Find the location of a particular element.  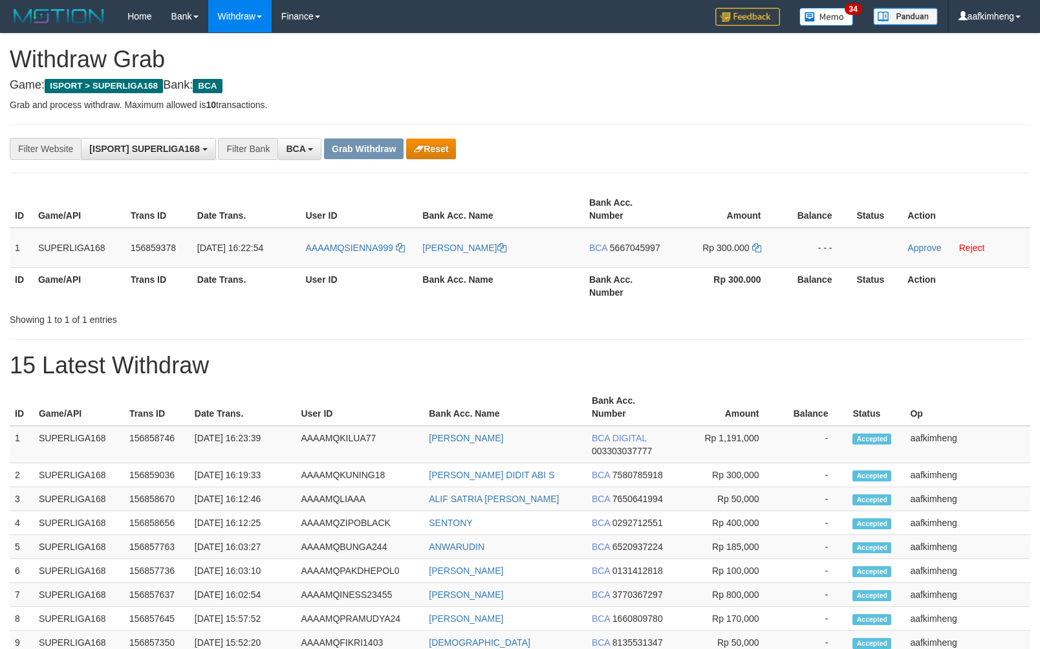

h1: 15 Latest Withdraw is located at coordinates (520, 365).